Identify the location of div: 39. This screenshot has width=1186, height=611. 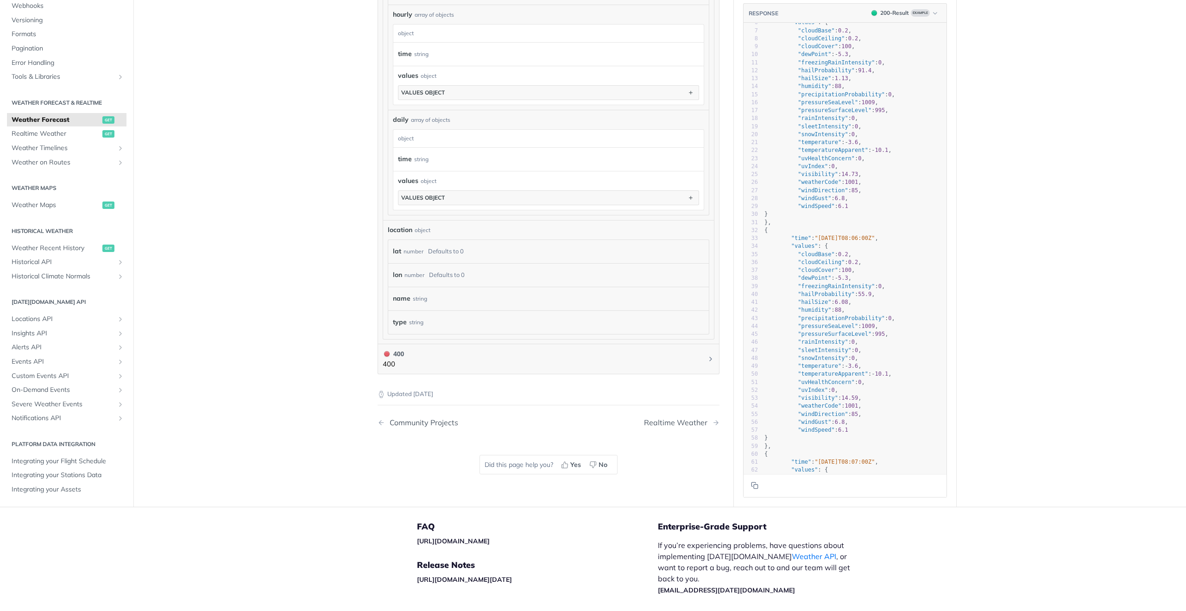
(751, 286).